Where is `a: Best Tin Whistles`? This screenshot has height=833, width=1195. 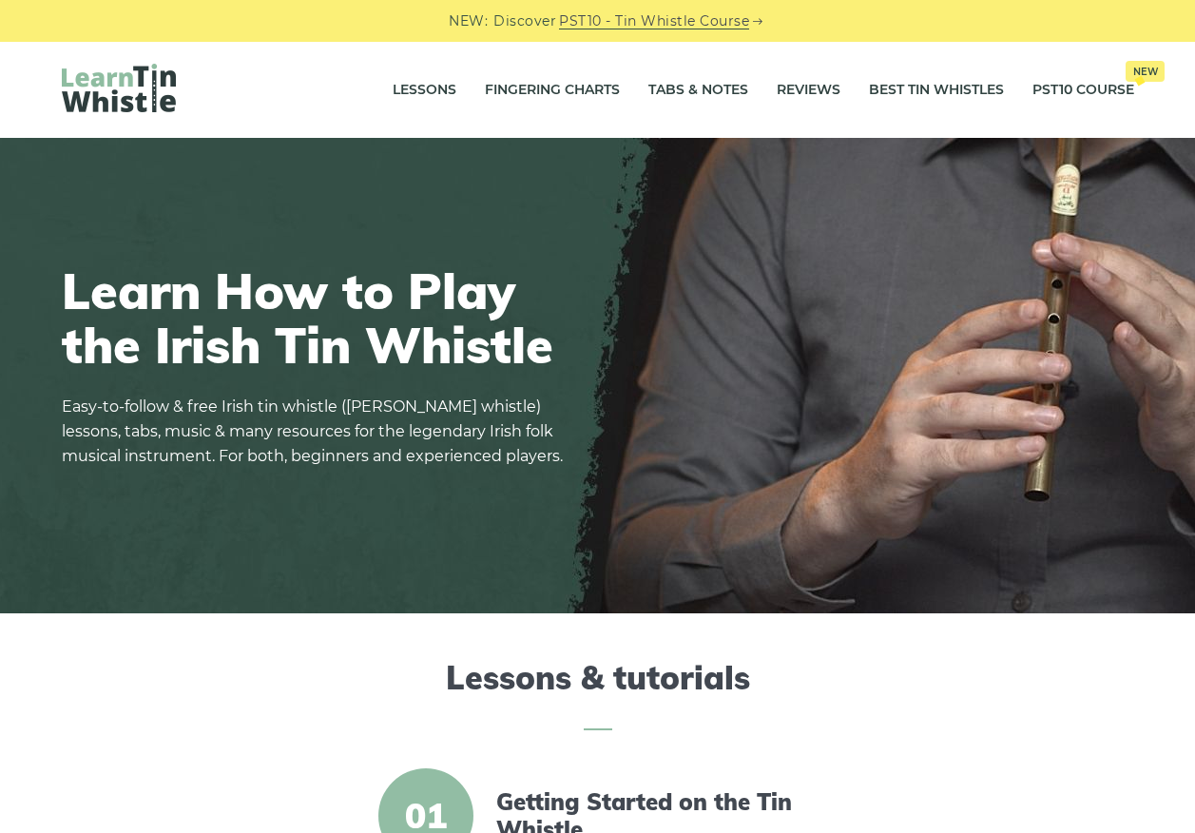 a: Best Tin Whistles is located at coordinates (936, 90).